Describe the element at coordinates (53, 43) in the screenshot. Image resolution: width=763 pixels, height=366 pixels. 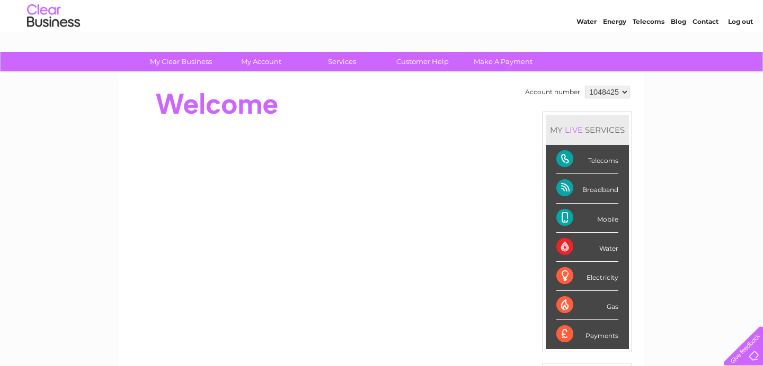
I see `img: logo.png` at that location.